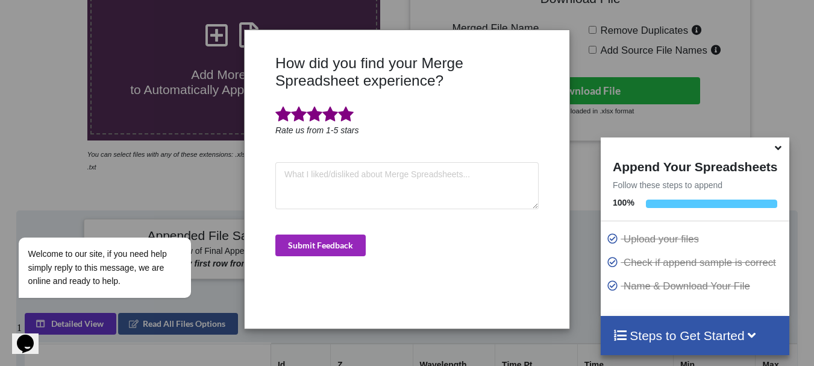 This screenshot has width=814, height=366. Describe the element at coordinates (317, 130) in the screenshot. I see `i: Rate us from 1-5 stars` at that location.